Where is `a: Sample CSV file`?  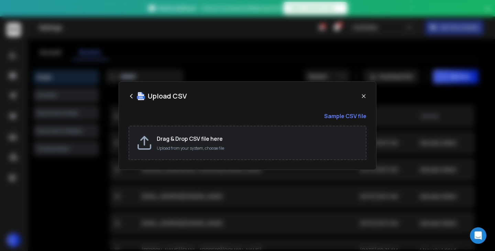
a: Sample CSV file is located at coordinates (247, 116).